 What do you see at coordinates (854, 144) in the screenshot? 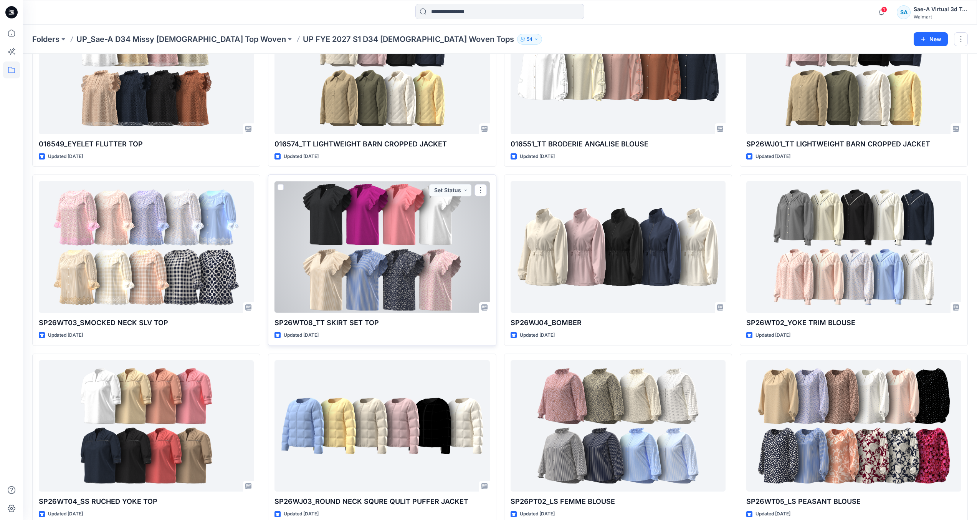
I see `p: SP26WJ01_TT LIGHTWEIGHT BARN CROPPED JACKET` at bounding box center [854, 144].